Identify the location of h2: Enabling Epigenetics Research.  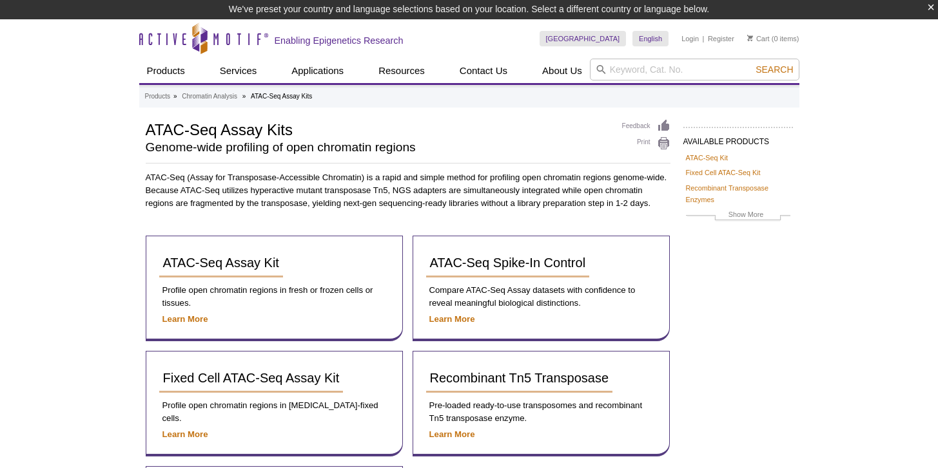
(339, 41).